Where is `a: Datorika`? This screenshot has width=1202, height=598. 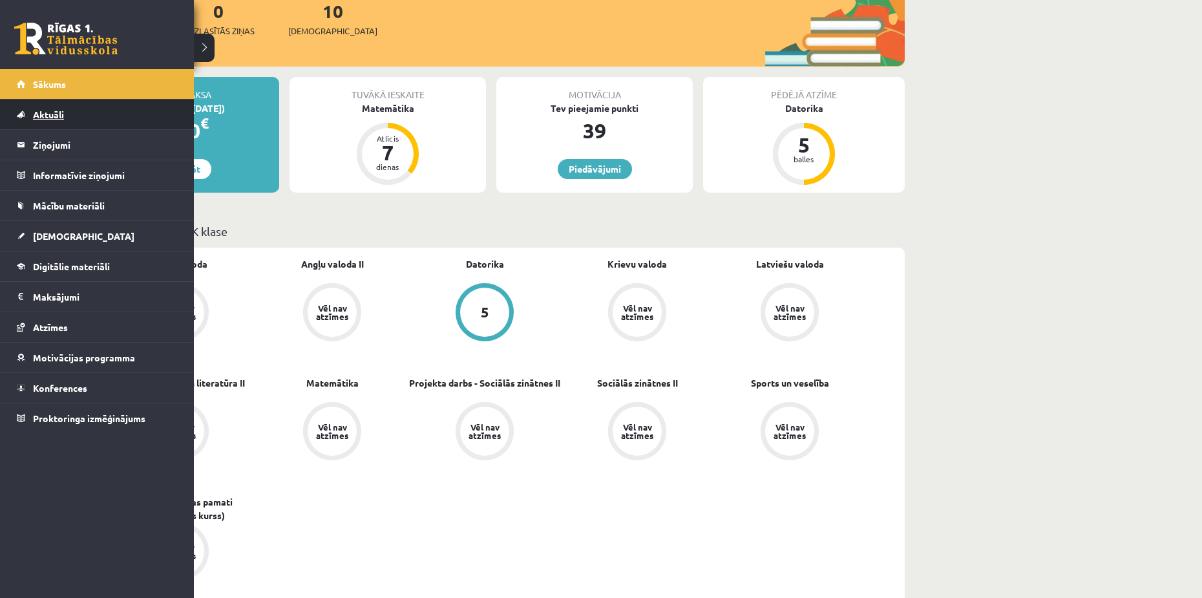
a: Datorika is located at coordinates (484, 264).